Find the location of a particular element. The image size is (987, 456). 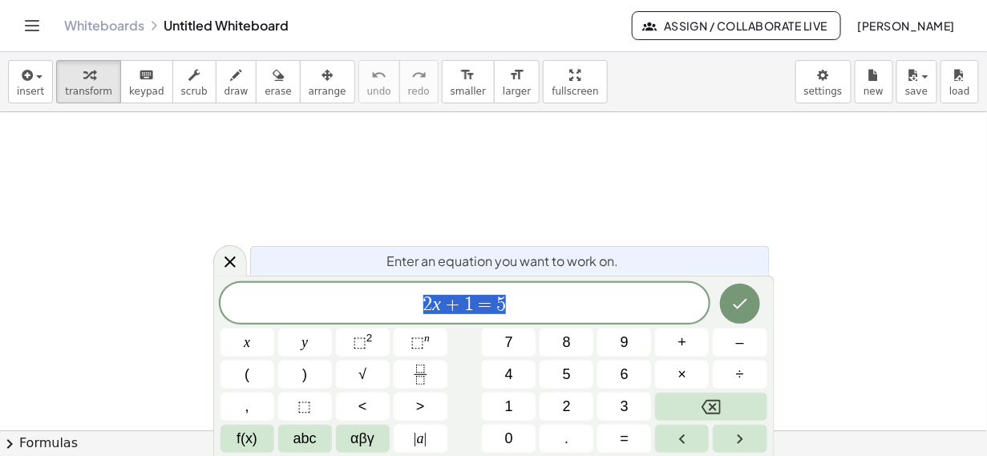

button: load is located at coordinates (960, 82).